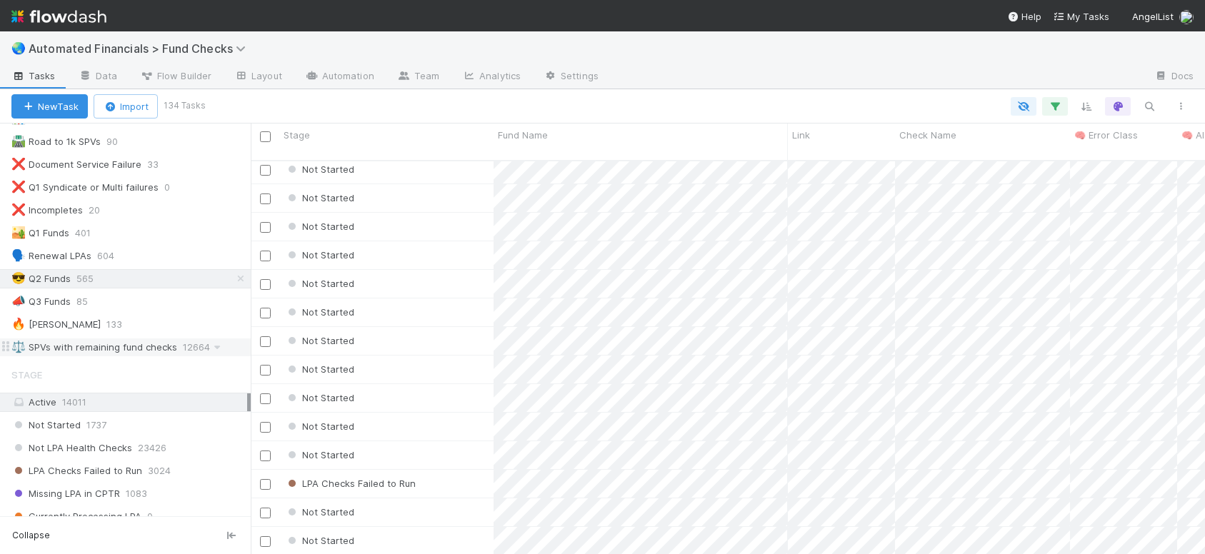 This screenshot has height=554, width=1205. I want to click on a: Docs, so click(1174, 77).